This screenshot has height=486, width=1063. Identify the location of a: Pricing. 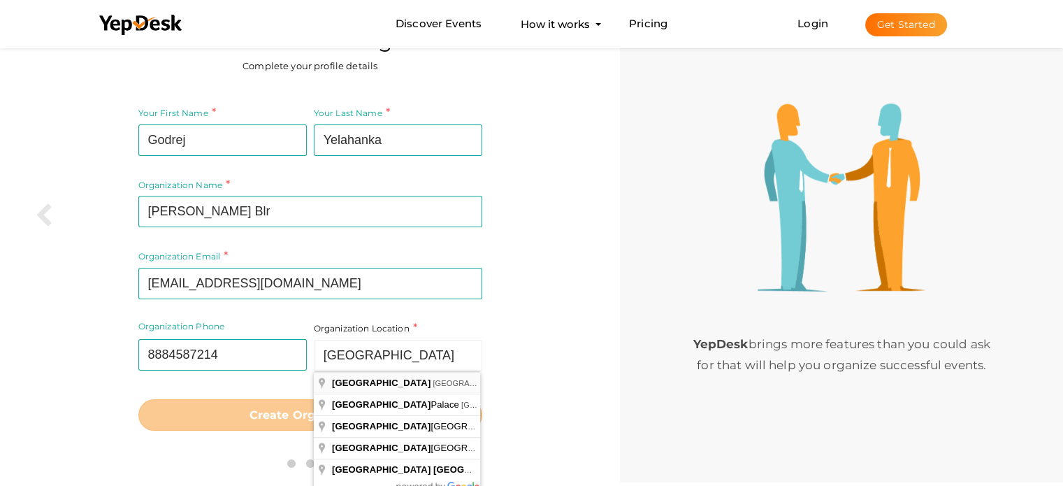
(648, 24).